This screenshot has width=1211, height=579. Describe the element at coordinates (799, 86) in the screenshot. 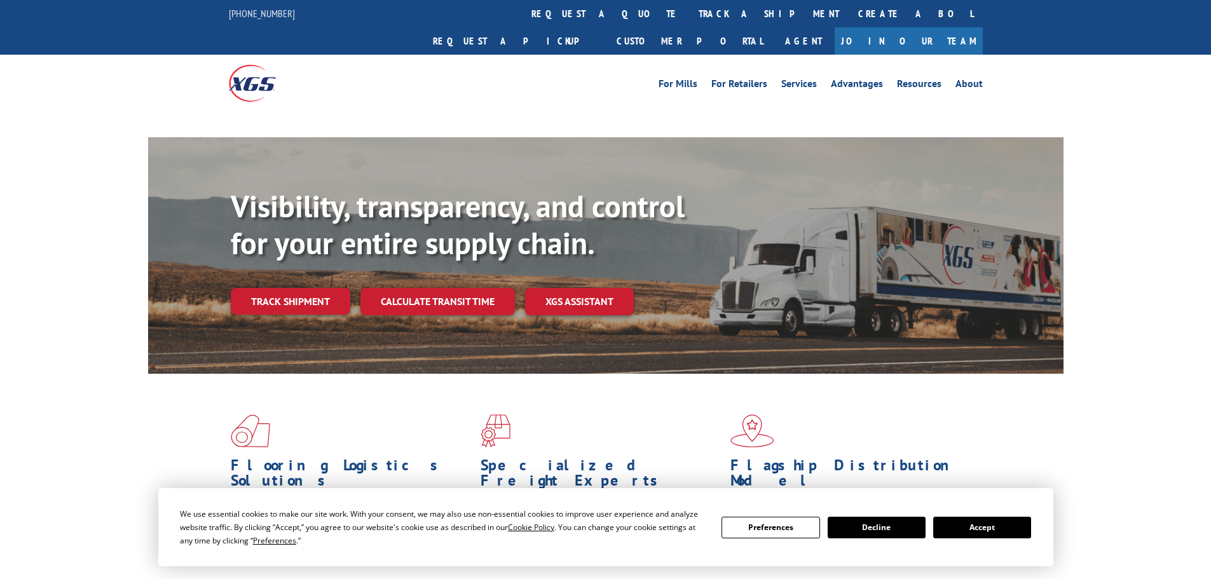

I see `a: Services` at that location.